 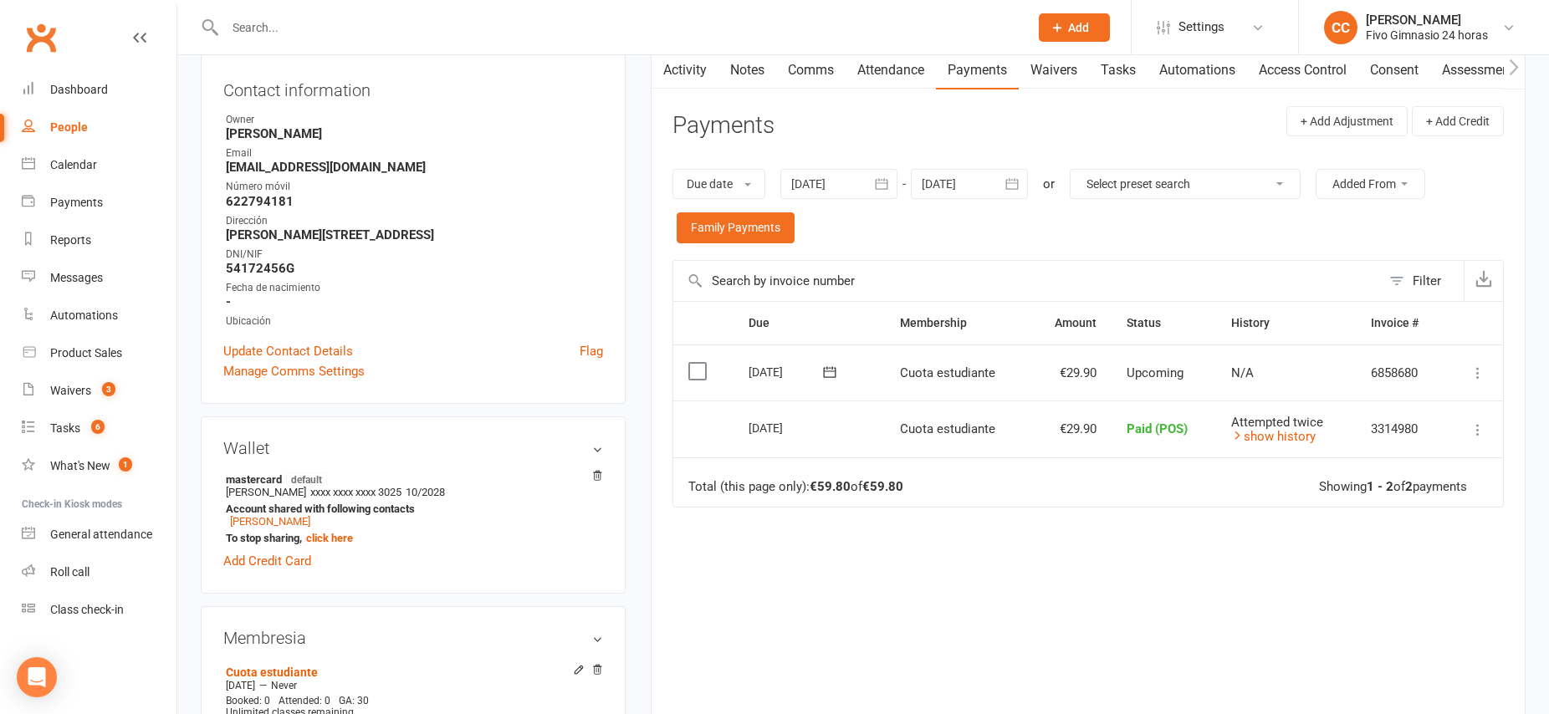 I want to click on td: 6858680, so click(x=1400, y=373).